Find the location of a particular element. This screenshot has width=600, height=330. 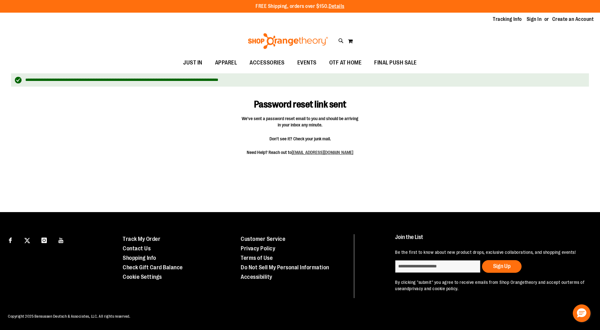

button: Hello, have a question? Let’s chat. is located at coordinates (581, 313).